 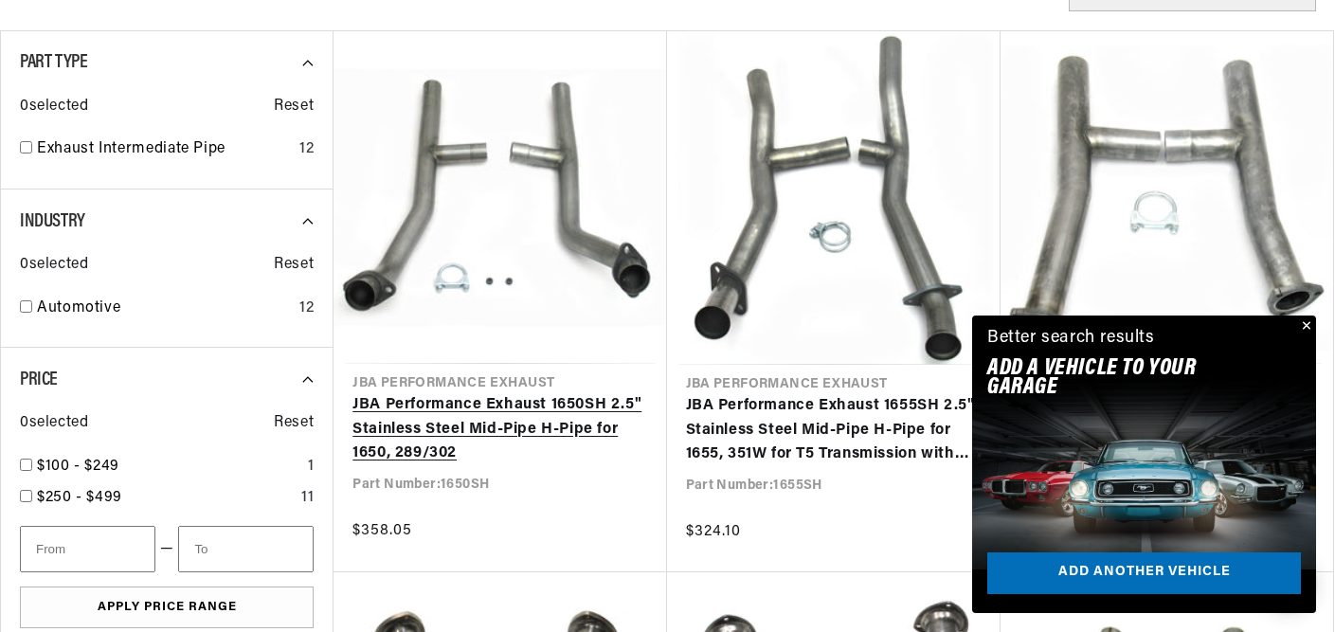 What do you see at coordinates (53, 63) in the screenshot?
I see `span: Part Type` at bounding box center [53, 63].